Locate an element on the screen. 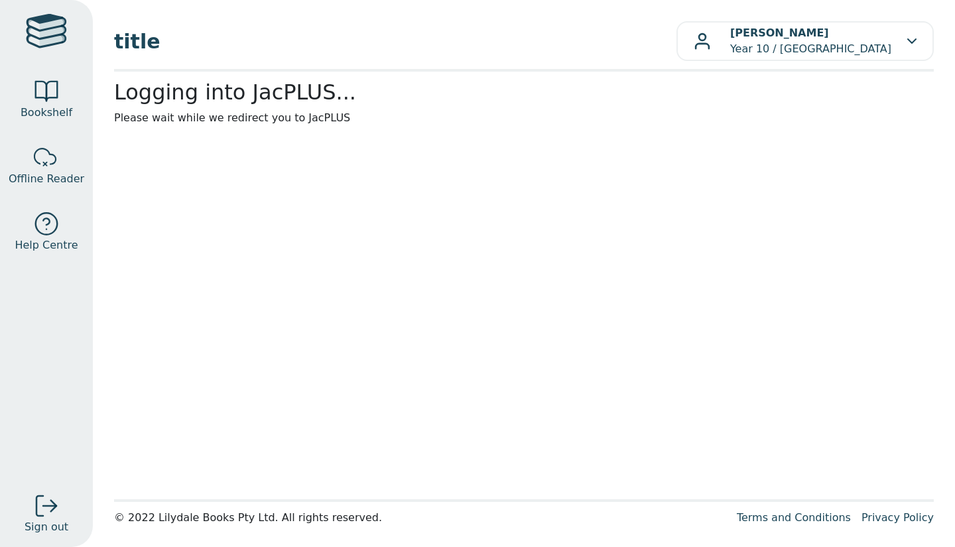 This screenshot has height=547, width=955. div: © 2022 Lilydale Books Pty Ltd. All rights reserved. is located at coordinates (420, 518).